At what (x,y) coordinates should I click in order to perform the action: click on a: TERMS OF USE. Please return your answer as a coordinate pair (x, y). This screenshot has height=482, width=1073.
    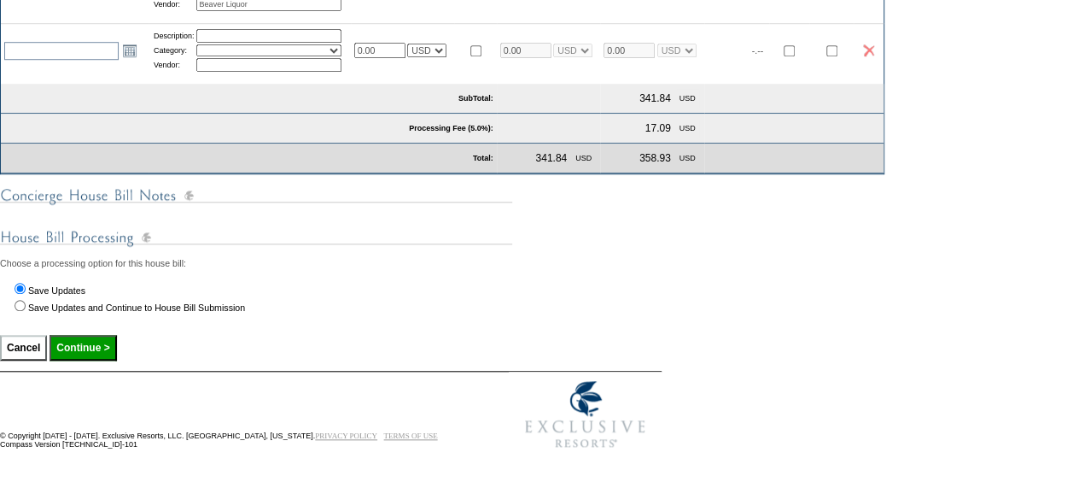
    Looking at the image, I should click on (411, 435).